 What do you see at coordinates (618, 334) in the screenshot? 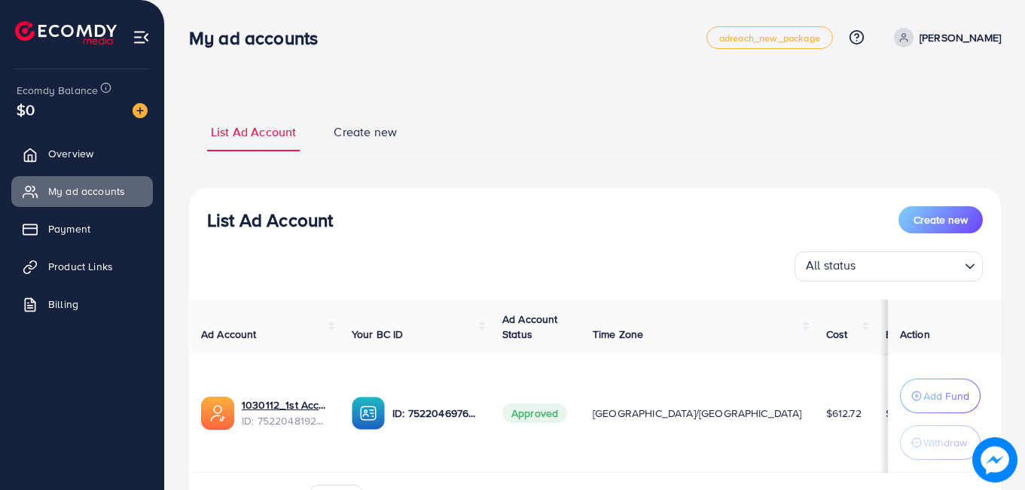
I see `span: Time Zone` at bounding box center [618, 334].